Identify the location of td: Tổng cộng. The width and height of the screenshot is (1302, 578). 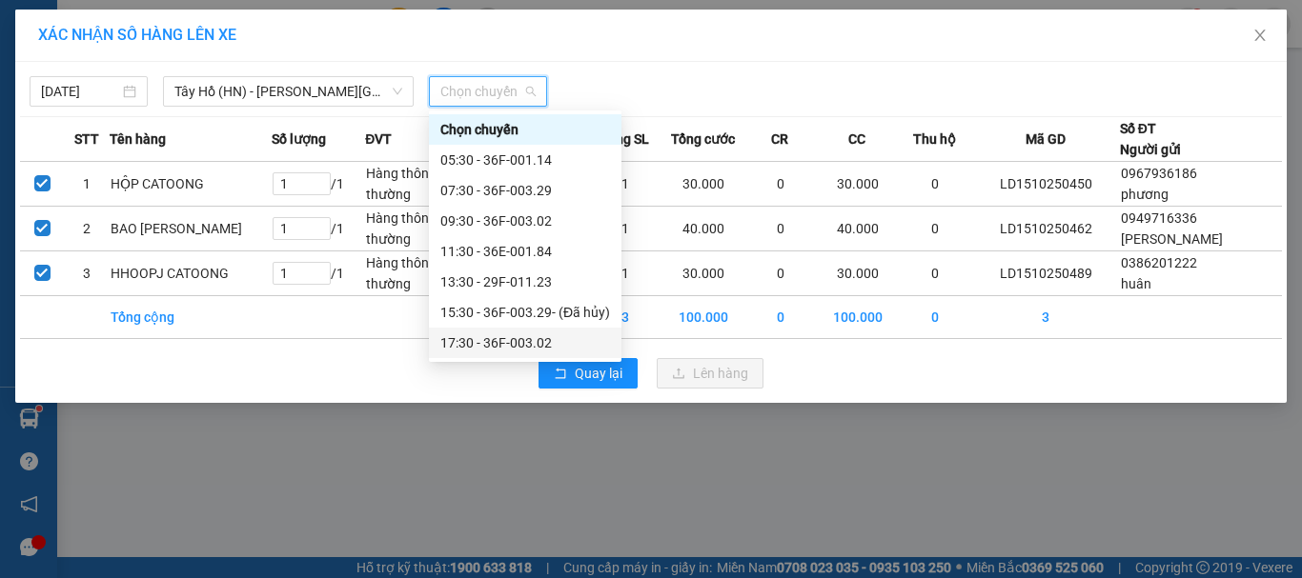
(191, 317).